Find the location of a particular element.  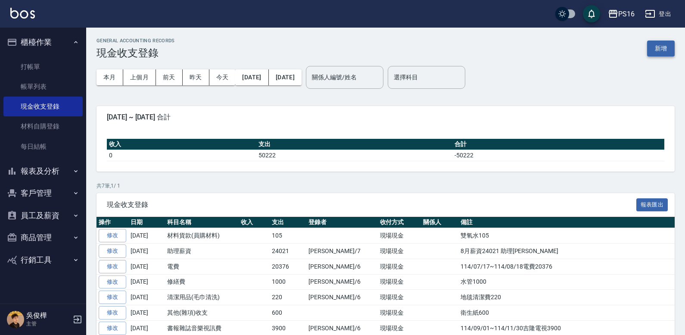

button: 本月 is located at coordinates (110, 77).